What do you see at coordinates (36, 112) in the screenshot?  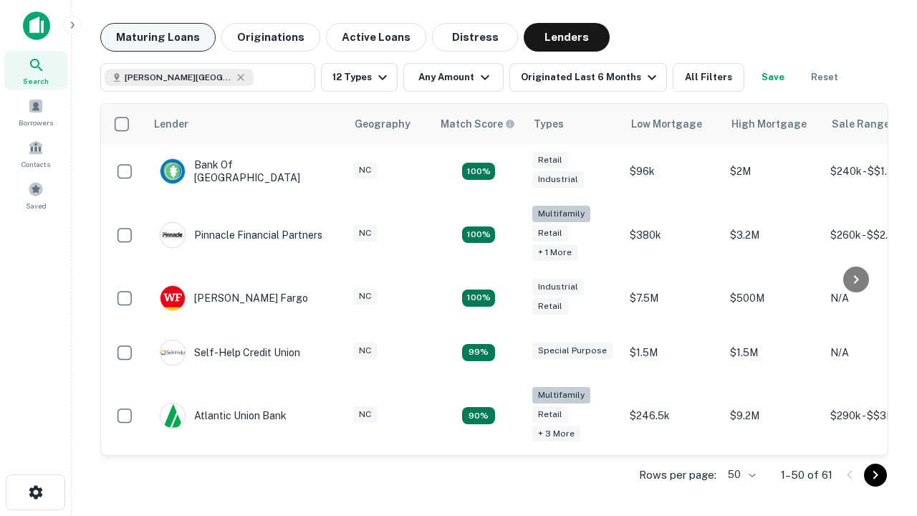 I see `a: Borrowers` at bounding box center [36, 112].